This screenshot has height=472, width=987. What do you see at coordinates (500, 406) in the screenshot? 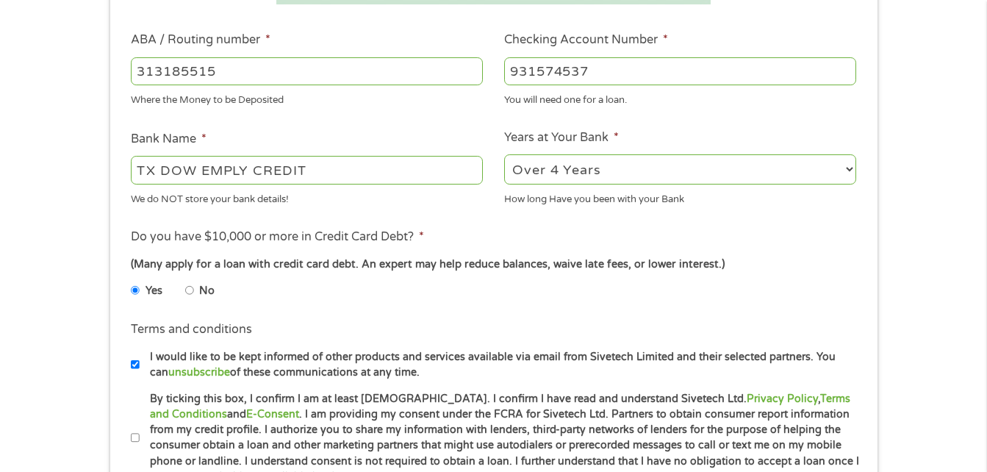
I see `a: Terms and Conditions` at bounding box center [500, 406].